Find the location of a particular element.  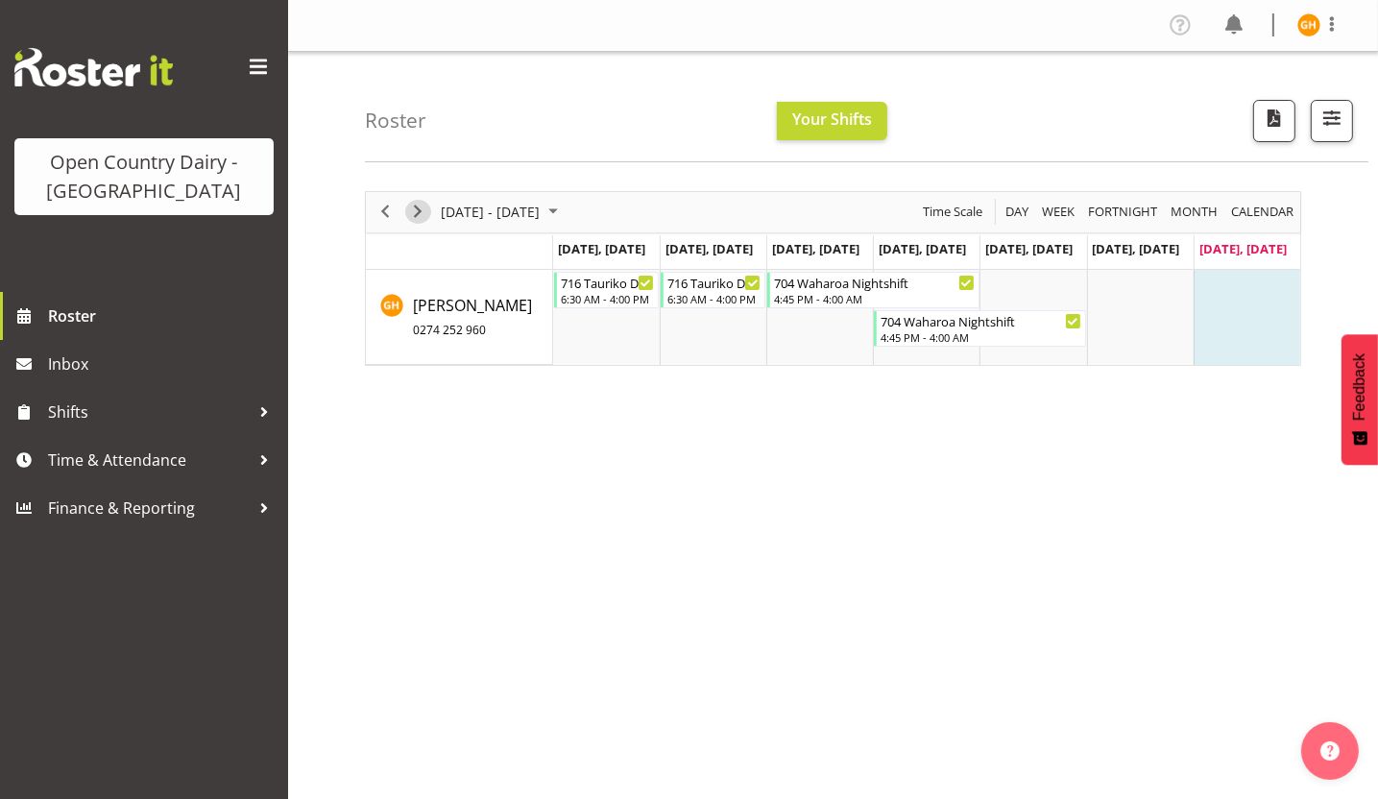

span: Roster is located at coordinates (163, 316).